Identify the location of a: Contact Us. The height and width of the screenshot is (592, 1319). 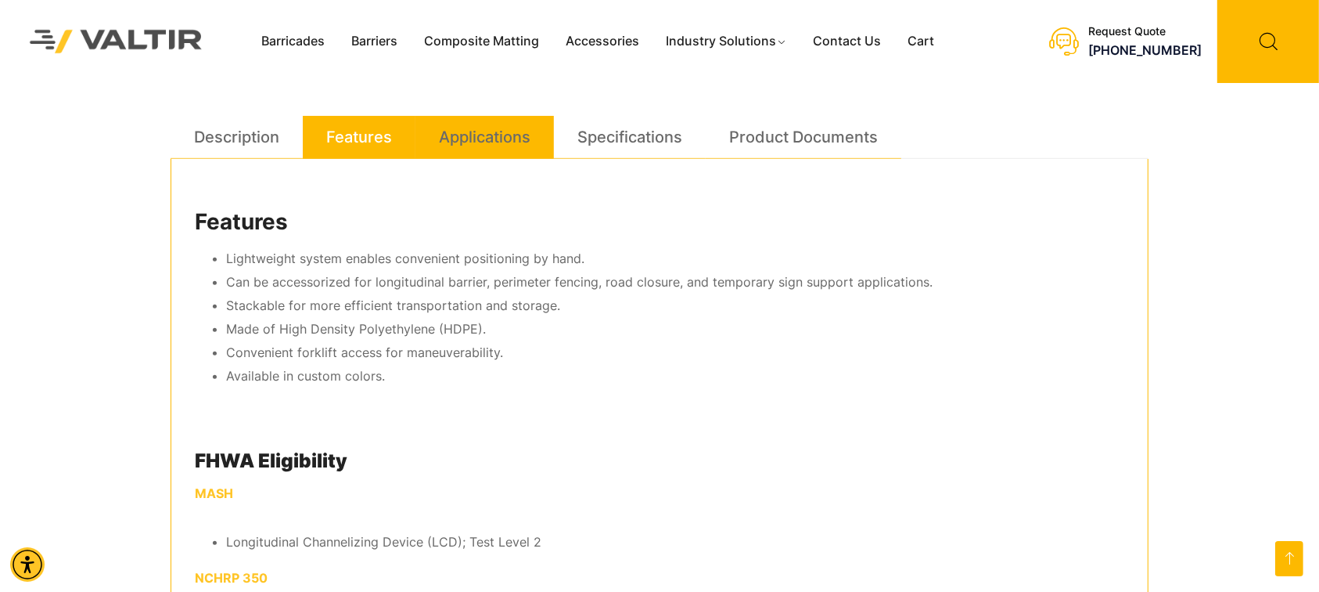
(847, 41).